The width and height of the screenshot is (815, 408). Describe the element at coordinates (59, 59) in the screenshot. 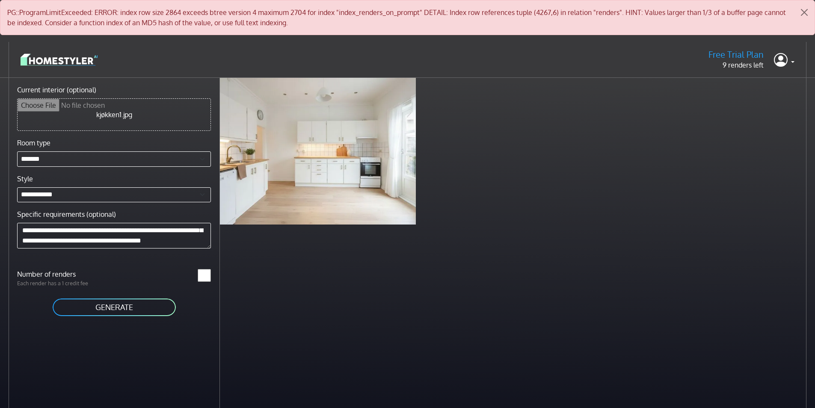

I see `img: logo-3de290ba35641baa71223ecac5eacb59cb85b4c7fdf211dc9aaecaaee71ea2f8.svg` at that location.